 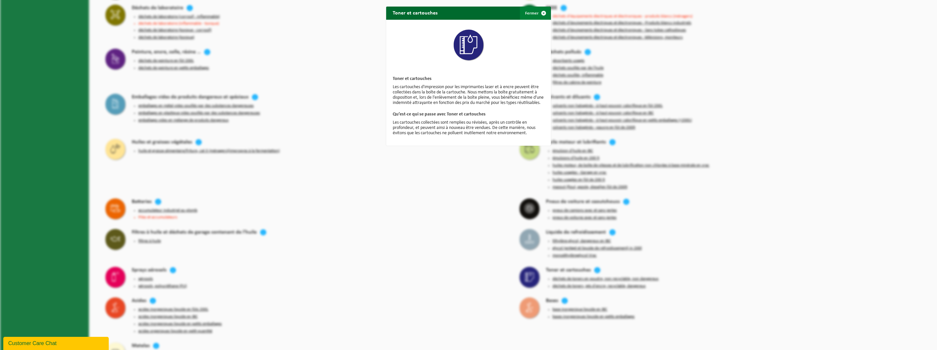 What do you see at coordinates (468, 95) in the screenshot?
I see `p: Les cartouches d'impression pour les imprimantes laser et à encre peuvent être collectées dans la...` at bounding box center [468, 95].